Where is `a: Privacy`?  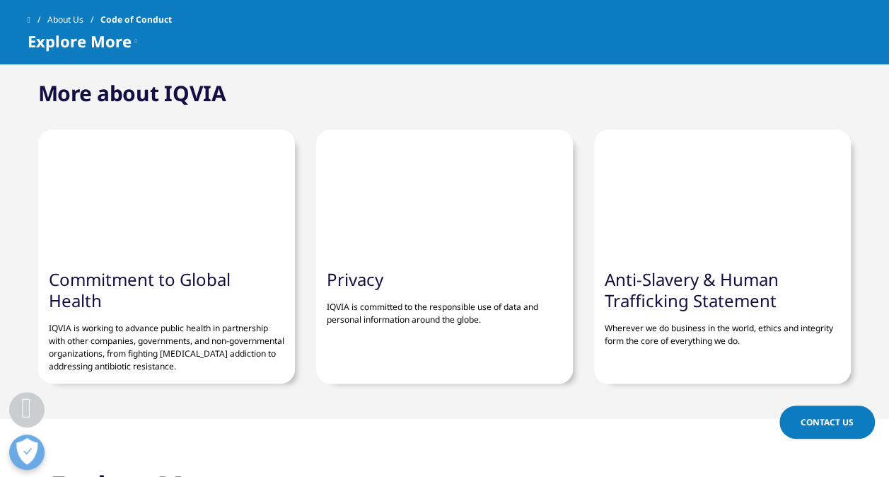 a: Privacy is located at coordinates (355, 279).